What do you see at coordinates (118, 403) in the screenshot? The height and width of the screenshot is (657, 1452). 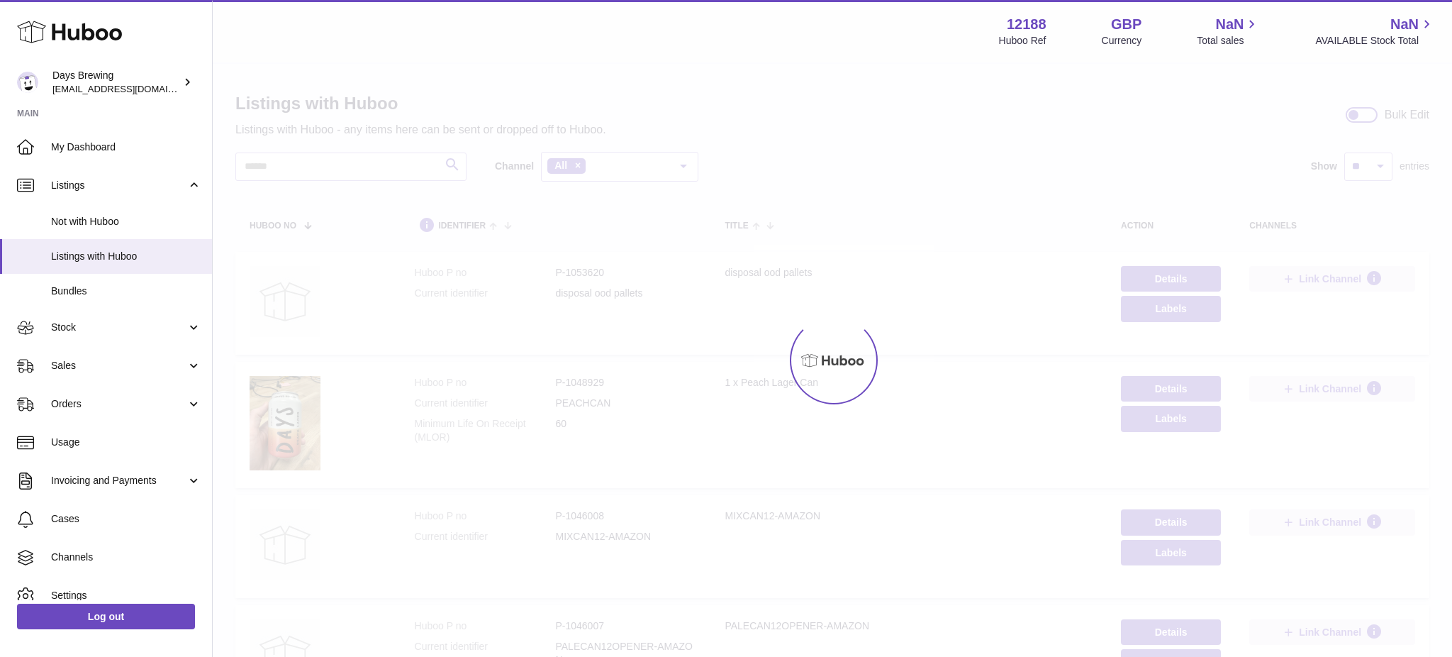 I see `span: Orders` at bounding box center [118, 403].